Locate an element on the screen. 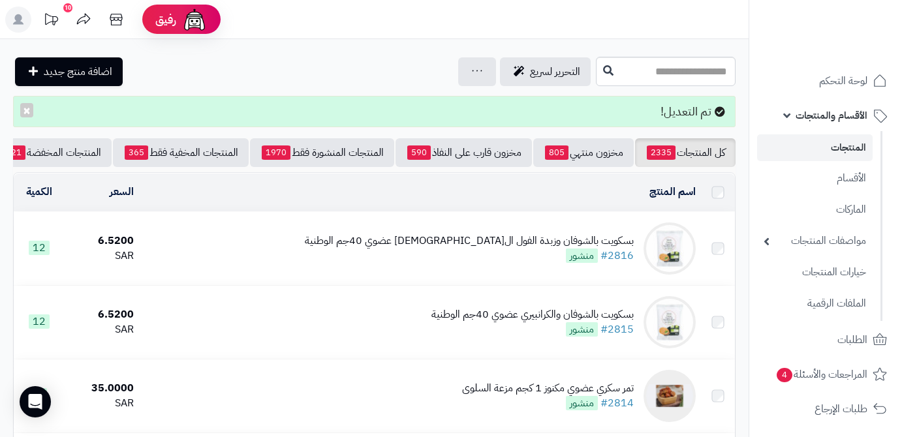  div: تم التعديل! is located at coordinates (374, 112).